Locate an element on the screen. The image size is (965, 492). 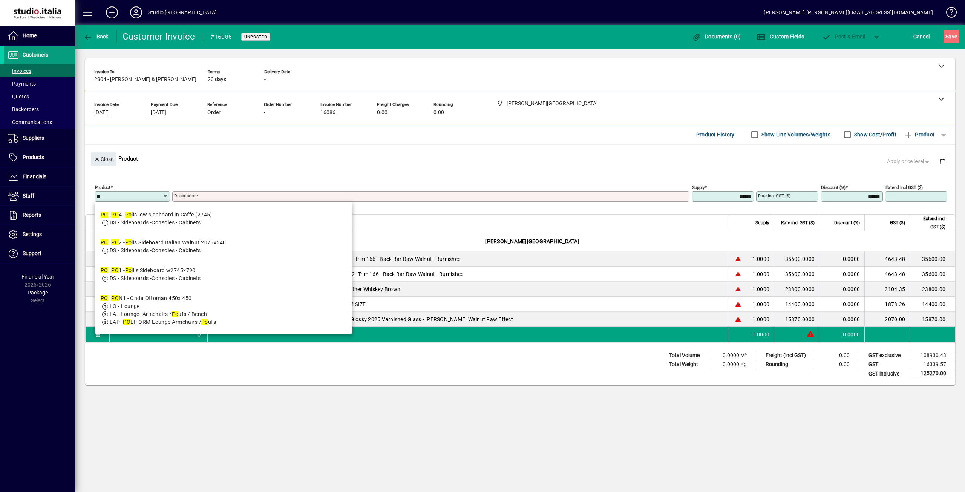
td: 14400.00 is located at coordinates (932, 304).